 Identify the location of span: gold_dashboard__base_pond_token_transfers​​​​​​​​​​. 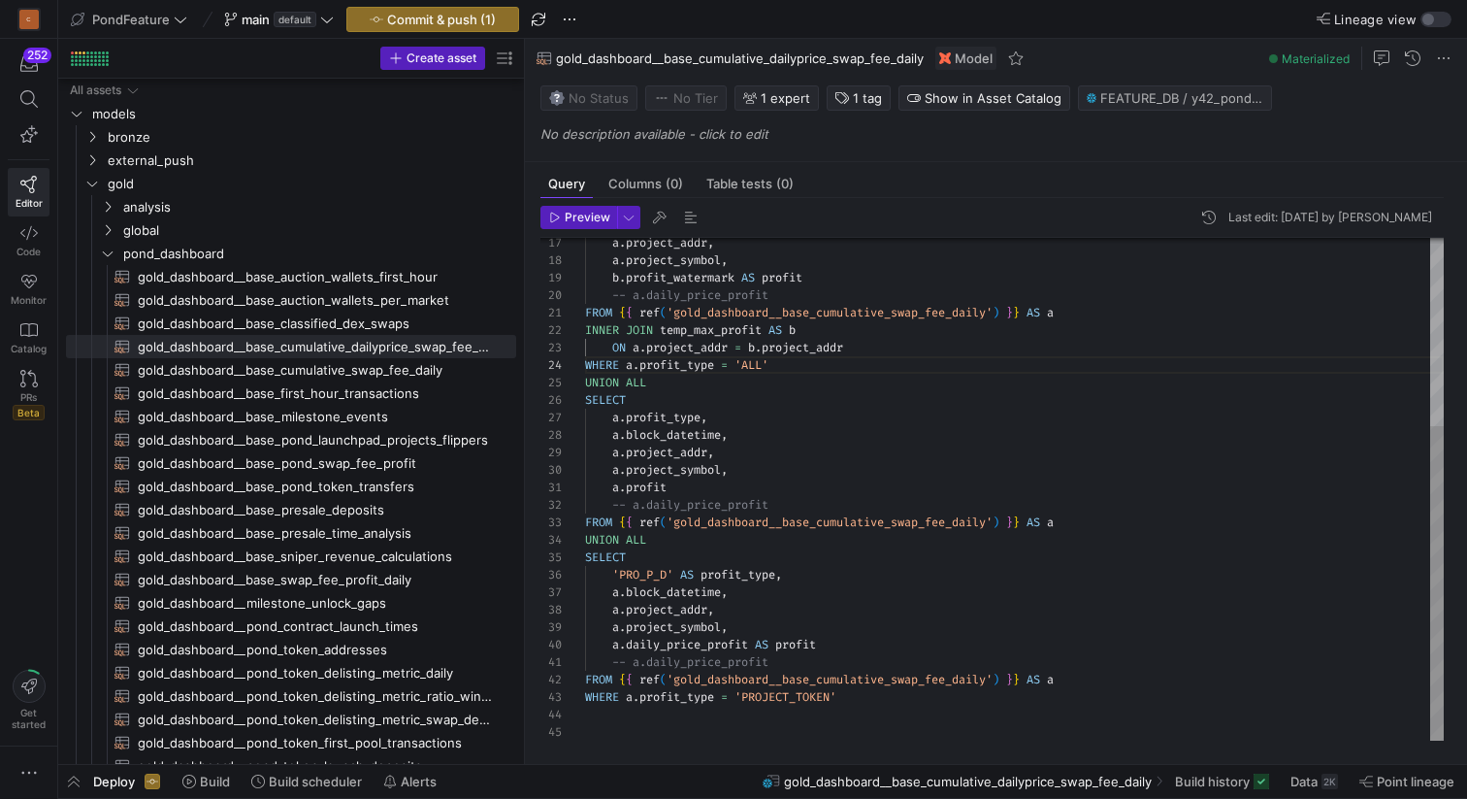
(315, 486).